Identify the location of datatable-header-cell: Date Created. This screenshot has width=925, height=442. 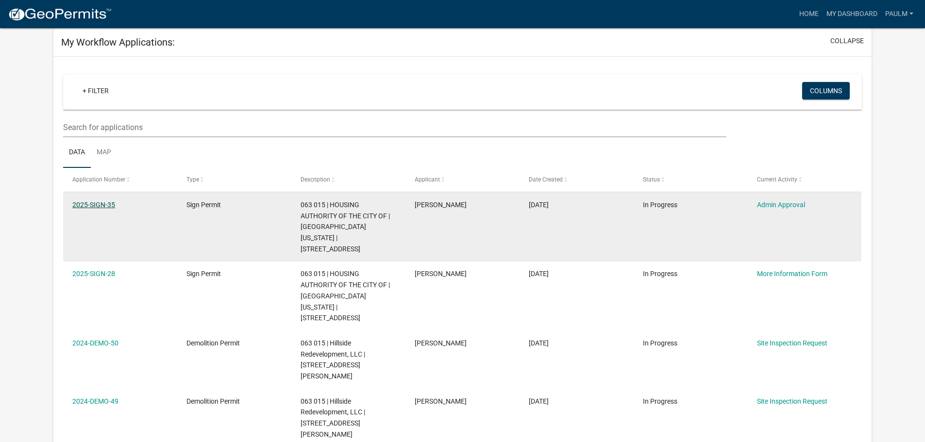
(576, 180).